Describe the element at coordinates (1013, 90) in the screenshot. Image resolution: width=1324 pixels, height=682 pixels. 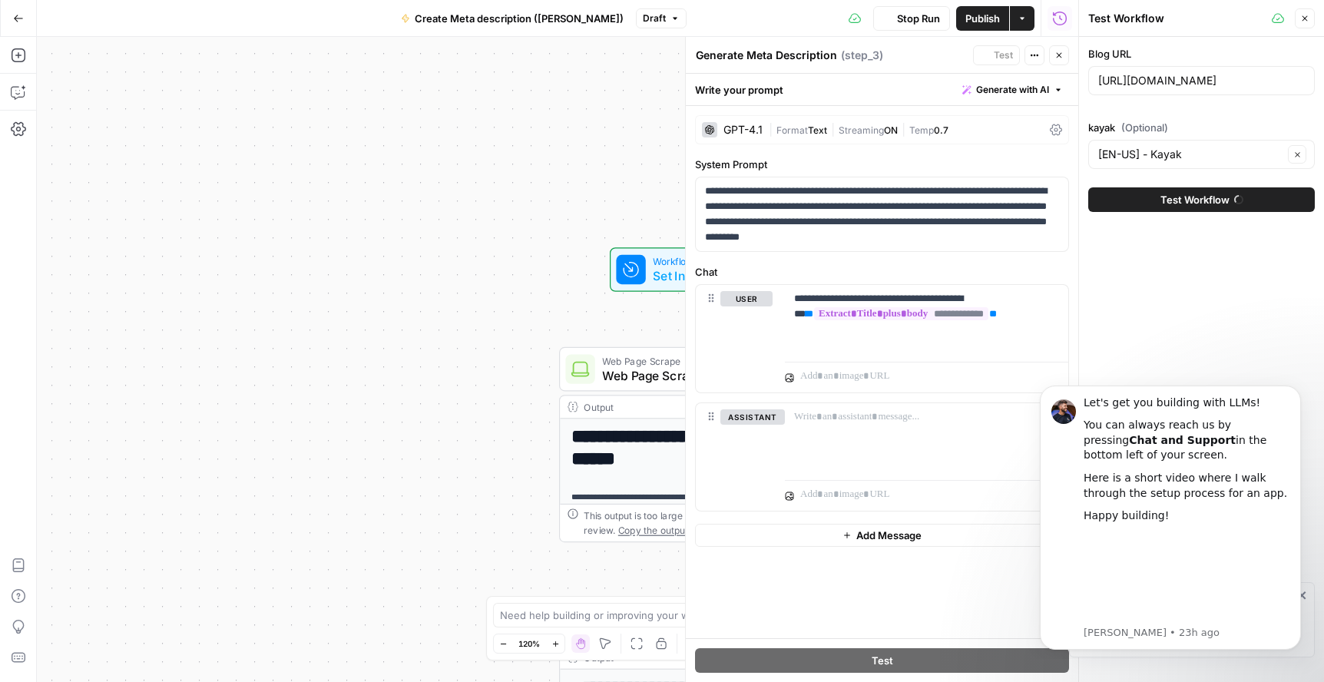
I see `span: Generate with AI` at that location.